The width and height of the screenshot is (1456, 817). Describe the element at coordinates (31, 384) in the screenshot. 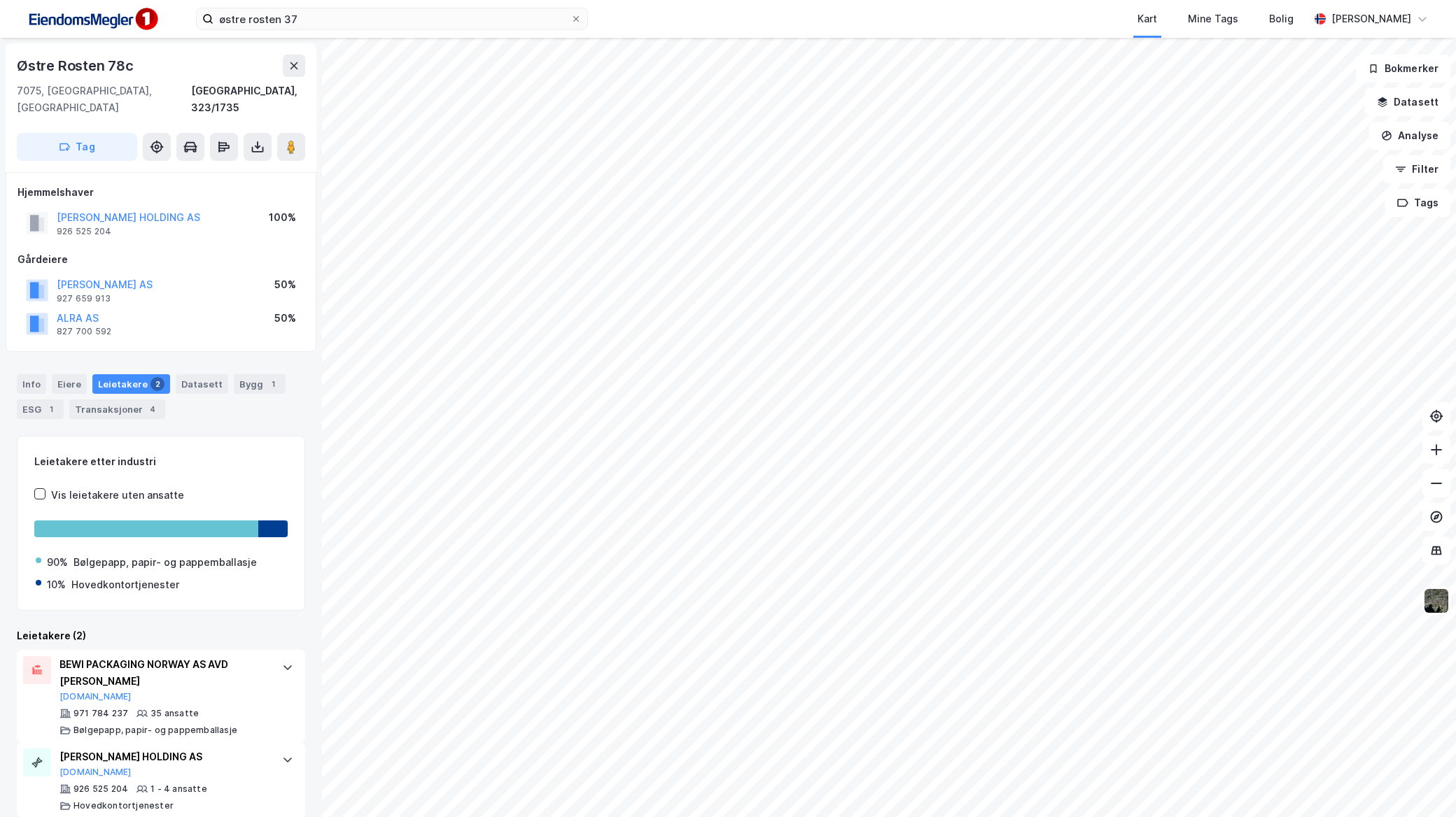

I see `div: Info` at that location.